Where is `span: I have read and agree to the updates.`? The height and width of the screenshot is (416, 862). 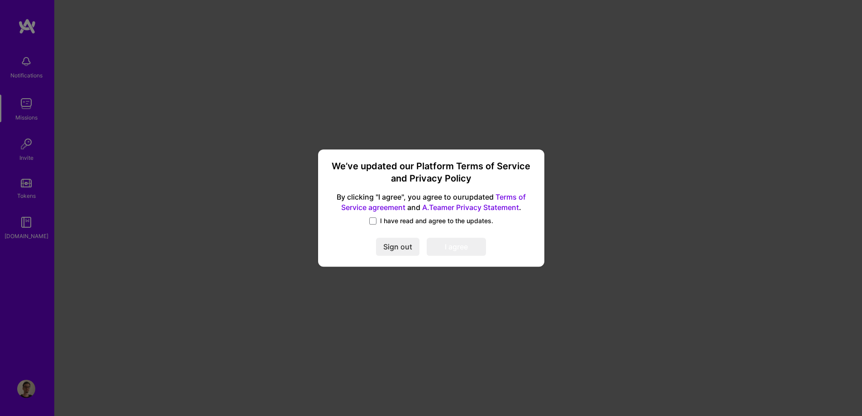
span: I have read and agree to the updates. is located at coordinates (437, 221).